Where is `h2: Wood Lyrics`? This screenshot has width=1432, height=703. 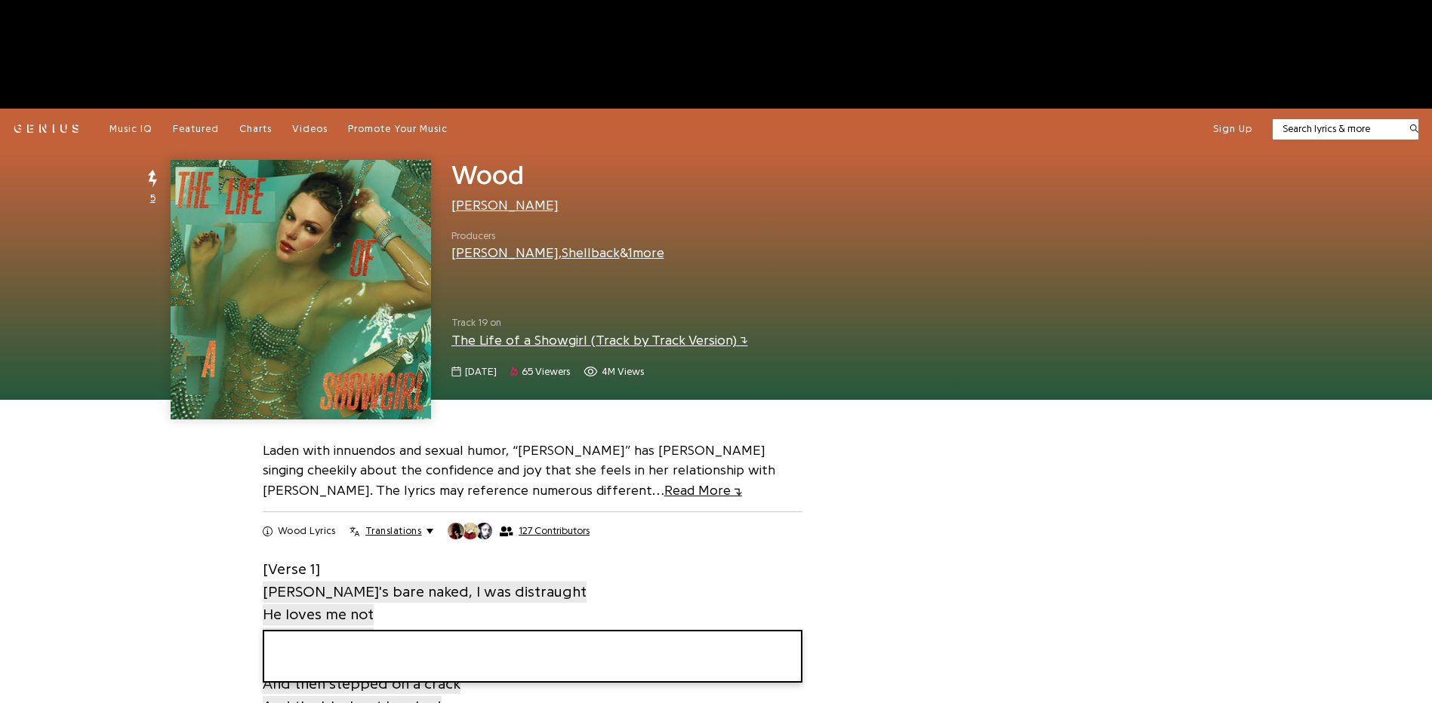 h2: Wood Lyrics is located at coordinates (306, 531).